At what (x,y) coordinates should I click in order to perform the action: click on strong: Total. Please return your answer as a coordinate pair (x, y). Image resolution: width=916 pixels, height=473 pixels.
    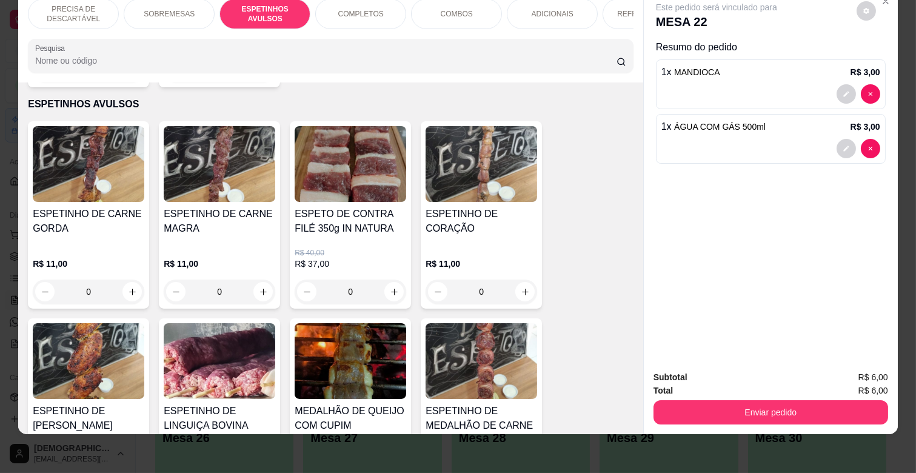
    Looking at the image, I should click on (663, 390).